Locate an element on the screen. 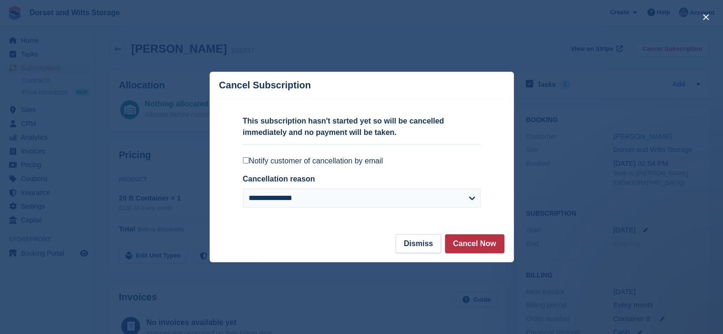 Image resolution: width=723 pixels, height=334 pixels. button: Dismiss is located at coordinates (418, 244).